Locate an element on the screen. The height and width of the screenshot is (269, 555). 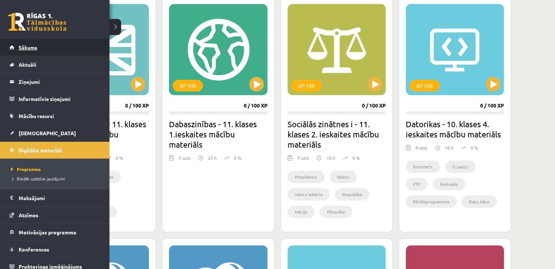
a: Mācību resursi is located at coordinates (55, 116).